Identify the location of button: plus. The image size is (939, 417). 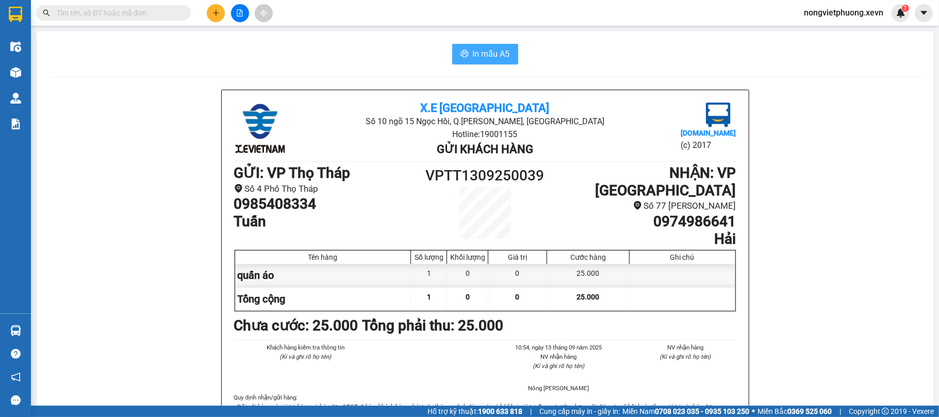
(215, 13).